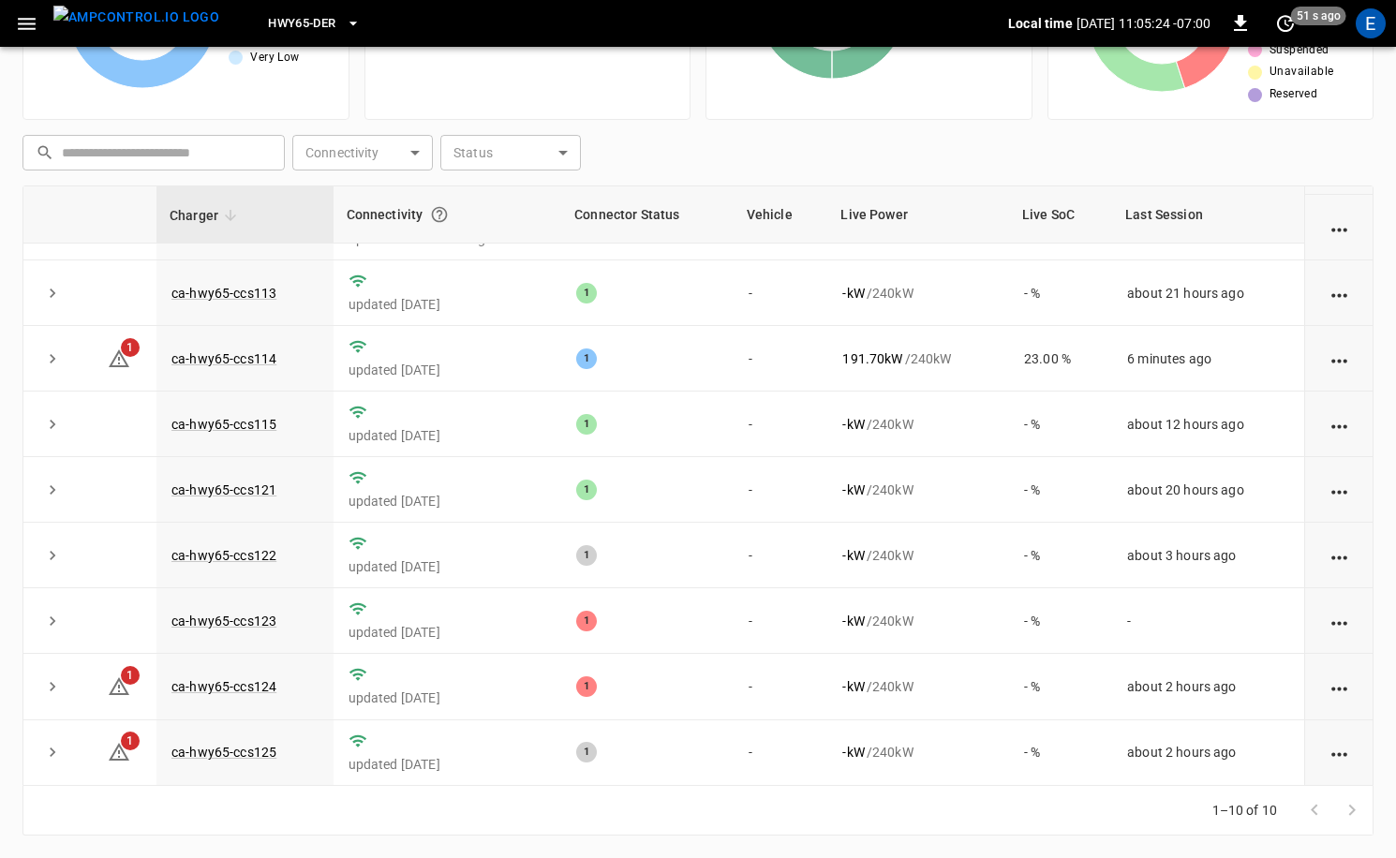 This screenshot has height=858, width=1396. What do you see at coordinates (224, 687) in the screenshot?
I see `a: ca-hwy65-ccs124` at bounding box center [224, 687].